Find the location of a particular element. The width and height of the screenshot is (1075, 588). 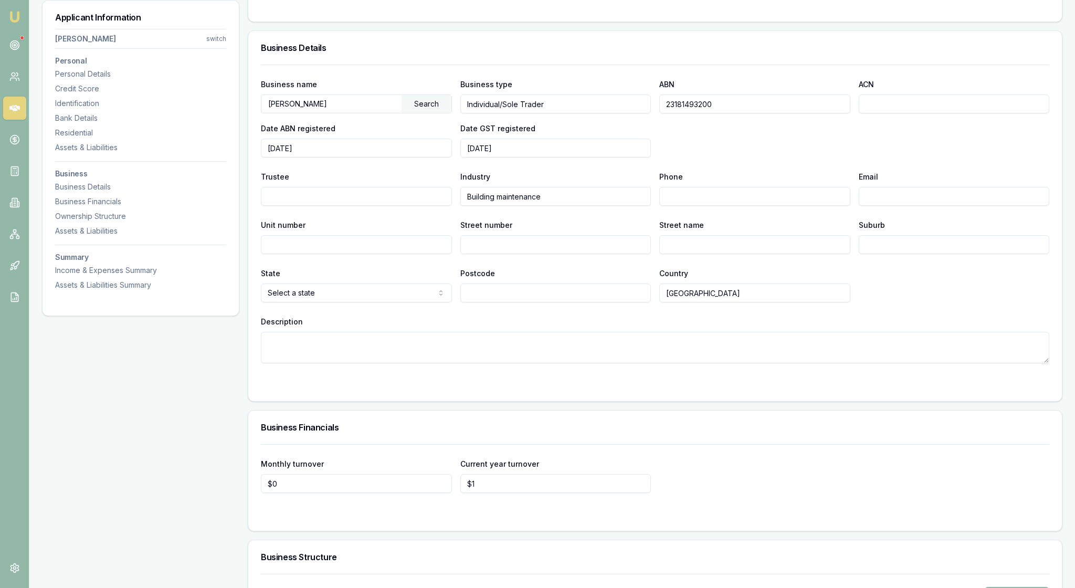

div: Income & Expenses Summary is located at coordinates (141, 270).